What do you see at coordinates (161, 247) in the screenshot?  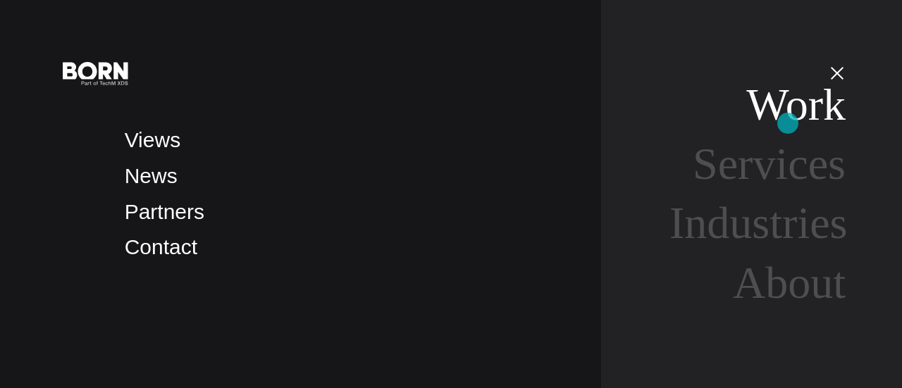 I see `a: Contact` at bounding box center [161, 247].